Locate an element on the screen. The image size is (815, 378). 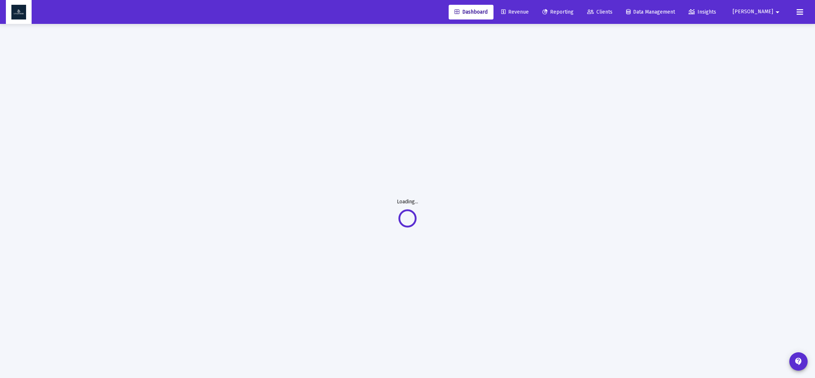
span: Revenue is located at coordinates (515, 12).